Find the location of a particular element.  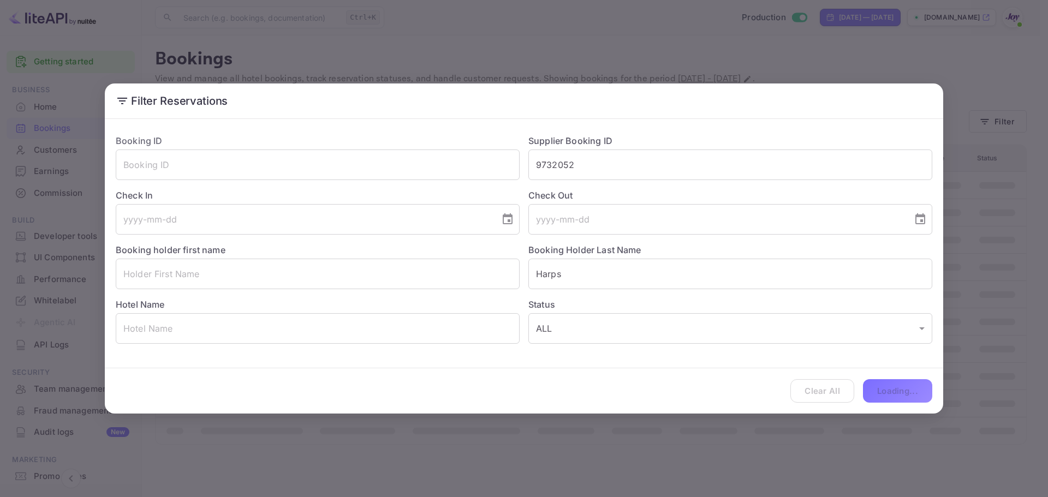

input: Booking ID is located at coordinates (318, 165).